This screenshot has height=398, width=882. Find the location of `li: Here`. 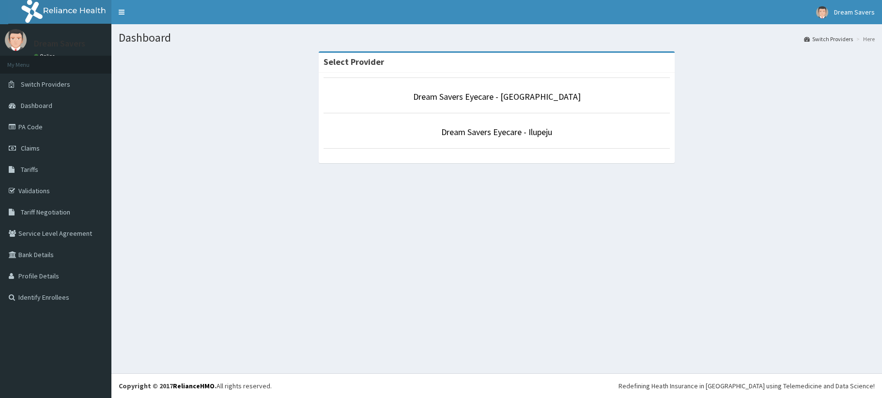

li: Here is located at coordinates (864, 39).